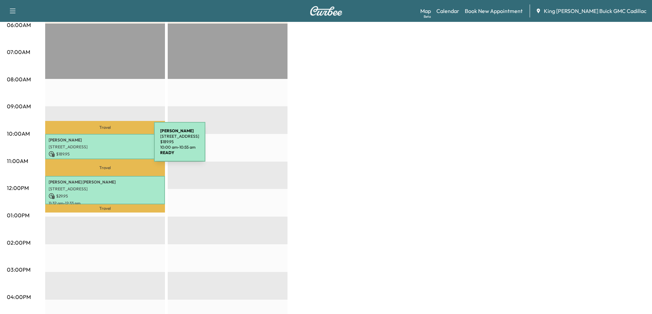 The height and width of the screenshot is (314, 652). I want to click on p: 07:00AM, so click(18, 52).